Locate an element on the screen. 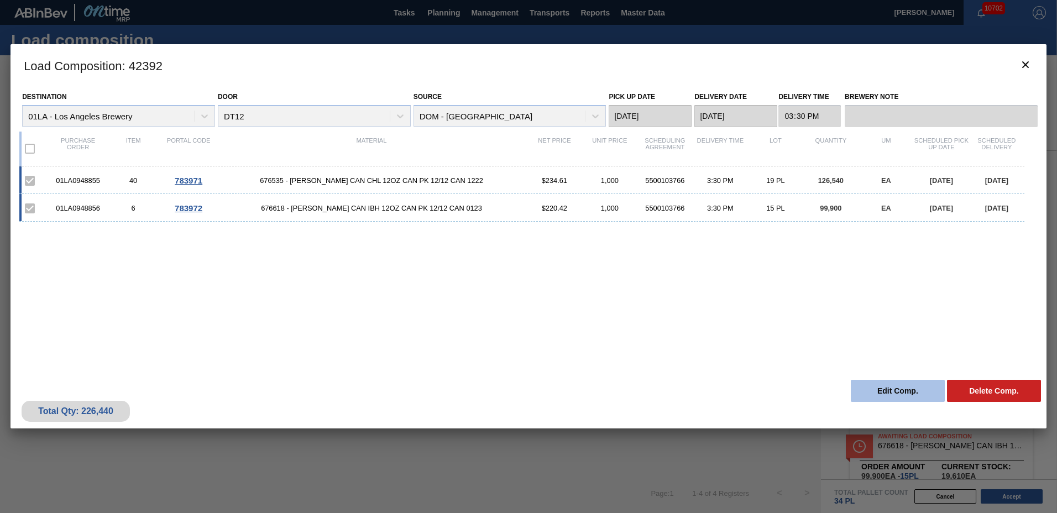 The height and width of the screenshot is (513, 1057). div: Purchase order is located at coordinates (78, 149).